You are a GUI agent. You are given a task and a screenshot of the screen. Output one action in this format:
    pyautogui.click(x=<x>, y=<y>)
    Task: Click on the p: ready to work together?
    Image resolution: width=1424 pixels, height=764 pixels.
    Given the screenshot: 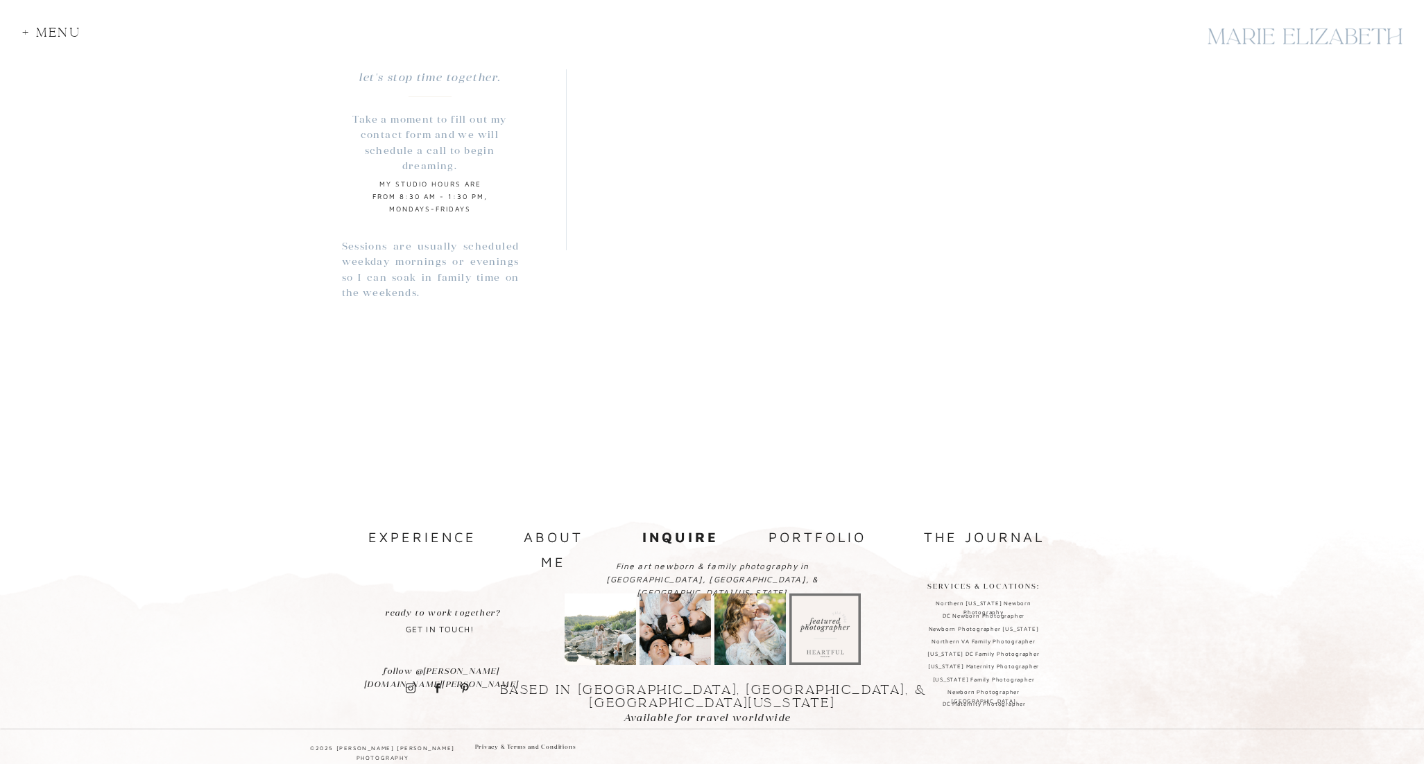 What is the action you would take?
    pyautogui.click(x=442, y=613)
    